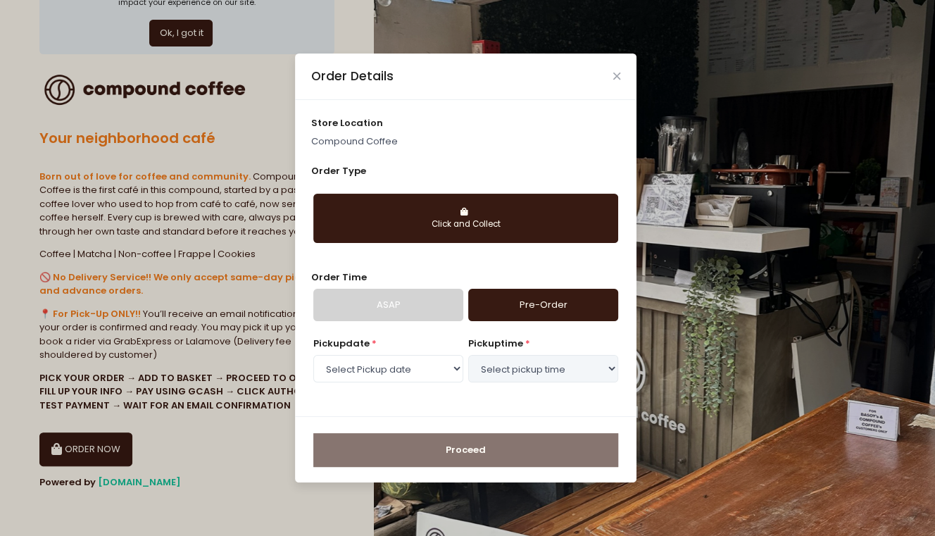 This screenshot has height=536, width=935. What do you see at coordinates (617, 76) in the screenshot?
I see `button: Close` at bounding box center [617, 76].